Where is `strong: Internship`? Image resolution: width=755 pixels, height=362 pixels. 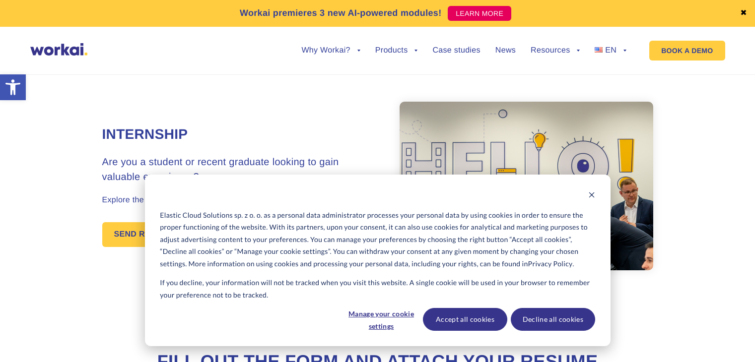 strong: Internship is located at coordinates (145, 134).